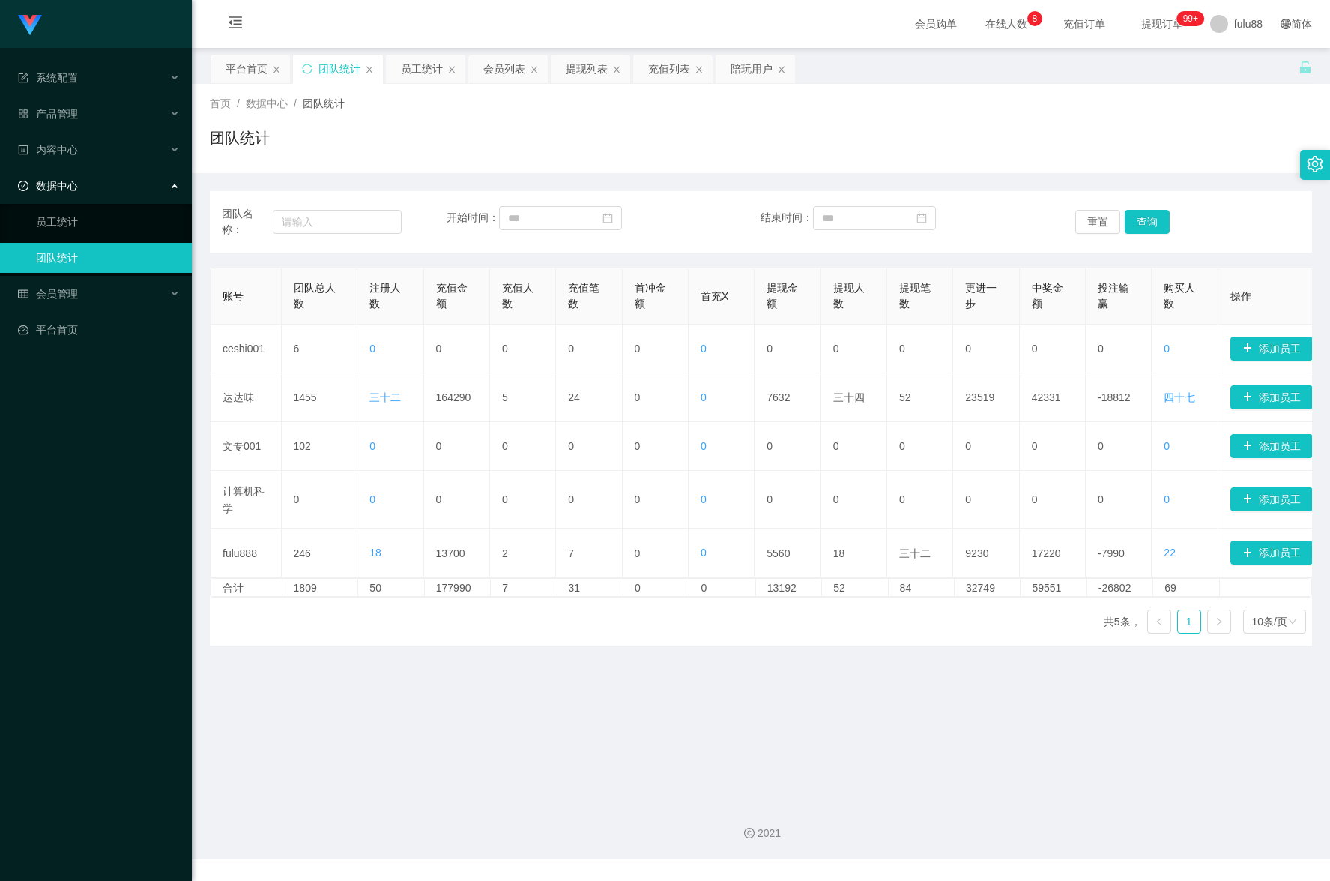 The width and height of the screenshot is (1330, 881). I want to click on font: 团队总人数, so click(315, 295).